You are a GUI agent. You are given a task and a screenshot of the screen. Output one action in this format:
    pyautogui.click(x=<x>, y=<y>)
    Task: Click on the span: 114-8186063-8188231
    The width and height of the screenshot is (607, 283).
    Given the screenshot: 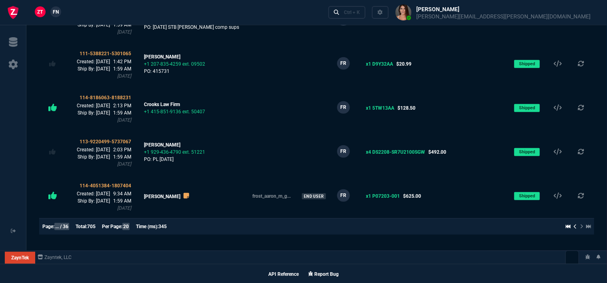 What is the action you would take?
    pyautogui.click(x=105, y=98)
    